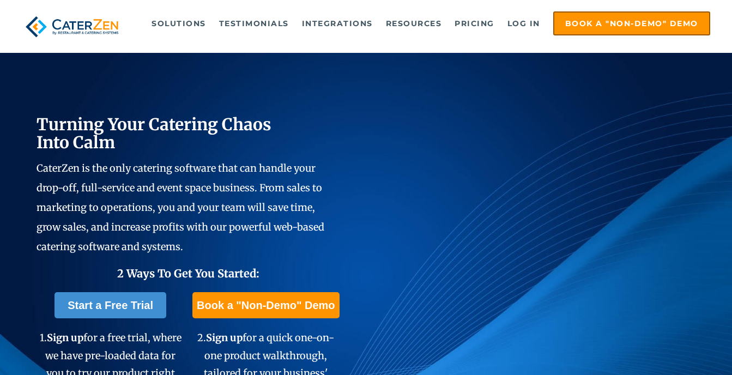 The image size is (732, 375). I want to click on a: Start a Free Trial, so click(110, 305).